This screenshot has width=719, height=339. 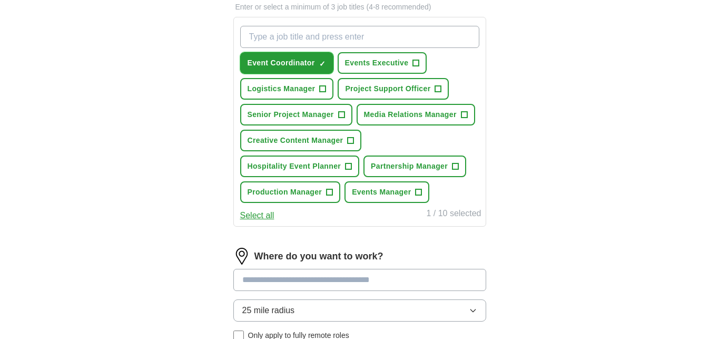 What do you see at coordinates (377, 63) in the screenshot?
I see `span: Events Executive` at bounding box center [377, 63].